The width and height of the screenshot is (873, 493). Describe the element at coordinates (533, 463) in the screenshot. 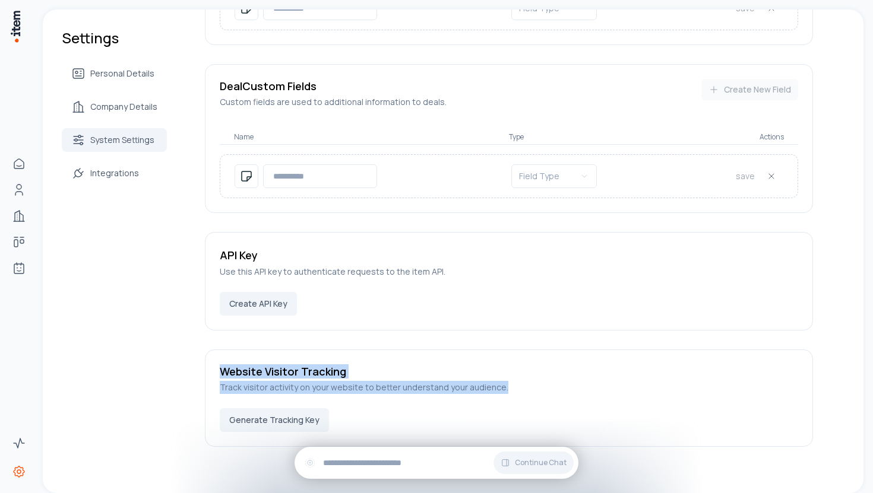

I see `button: Continue Chat` at that location.